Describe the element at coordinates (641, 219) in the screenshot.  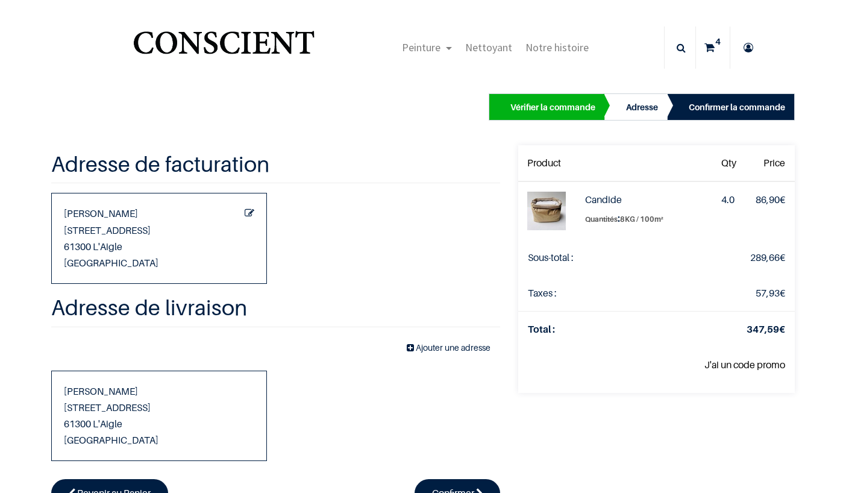
I see `span: 8KG / 100m²` at that location.